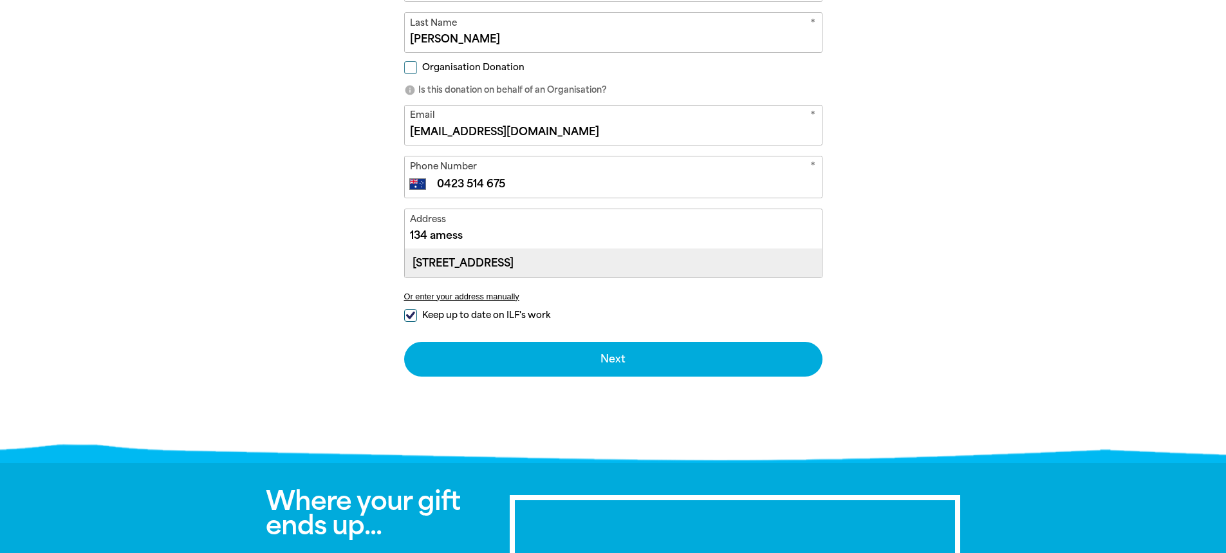  Describe the element at coordinates (363, 513) in the screenshot. I see `span: Where your gift ends up...` at that location.